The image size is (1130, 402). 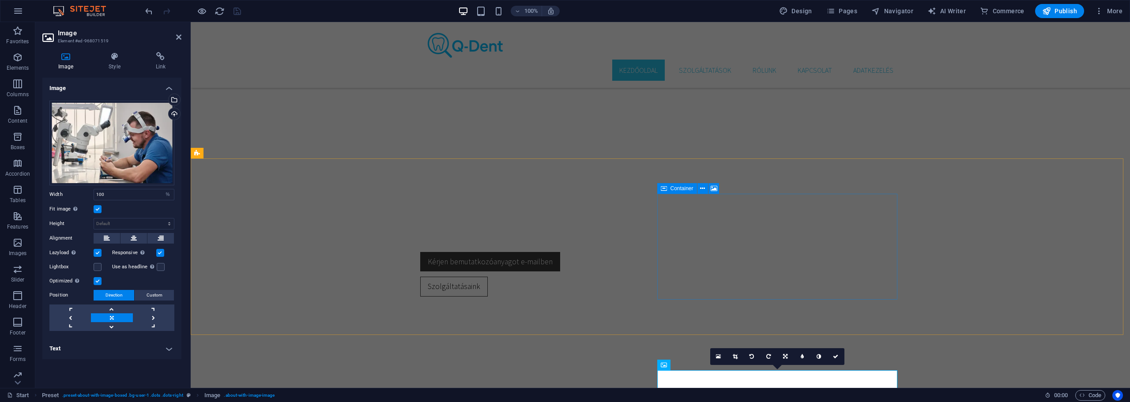 What do you see at coordinates (72, 209) in the screenshot?
I see `label: Fit image` at bounding box center [72, 209].